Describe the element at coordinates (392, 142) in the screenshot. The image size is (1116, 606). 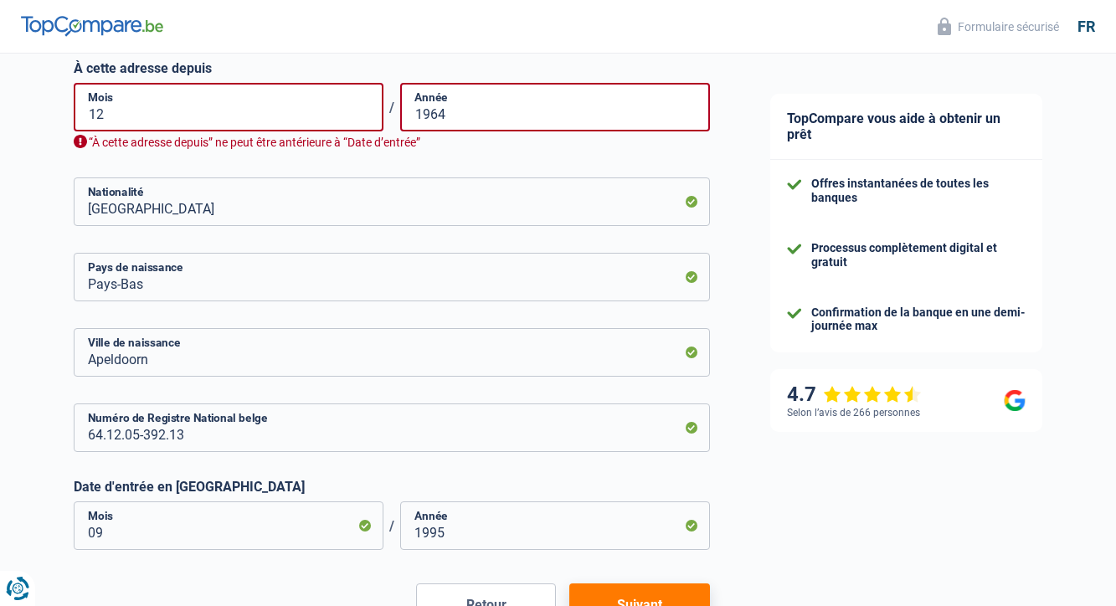
I see `div: “À cette adresse depuis” ne peut être antérieure à “Date d’entrée”` at that location.